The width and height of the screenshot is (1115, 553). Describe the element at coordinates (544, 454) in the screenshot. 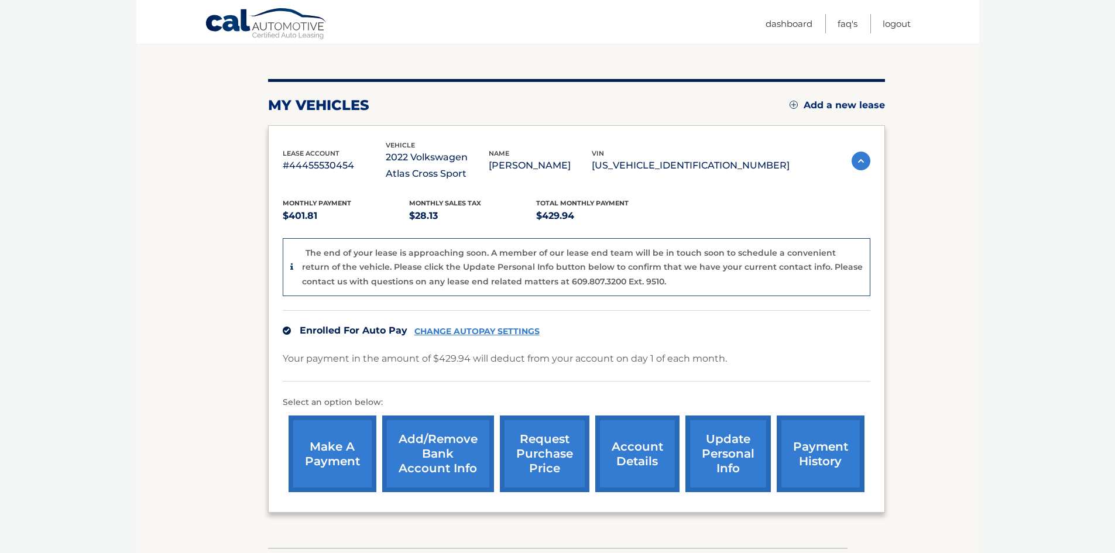

I see `a: request purchase price` at that location.